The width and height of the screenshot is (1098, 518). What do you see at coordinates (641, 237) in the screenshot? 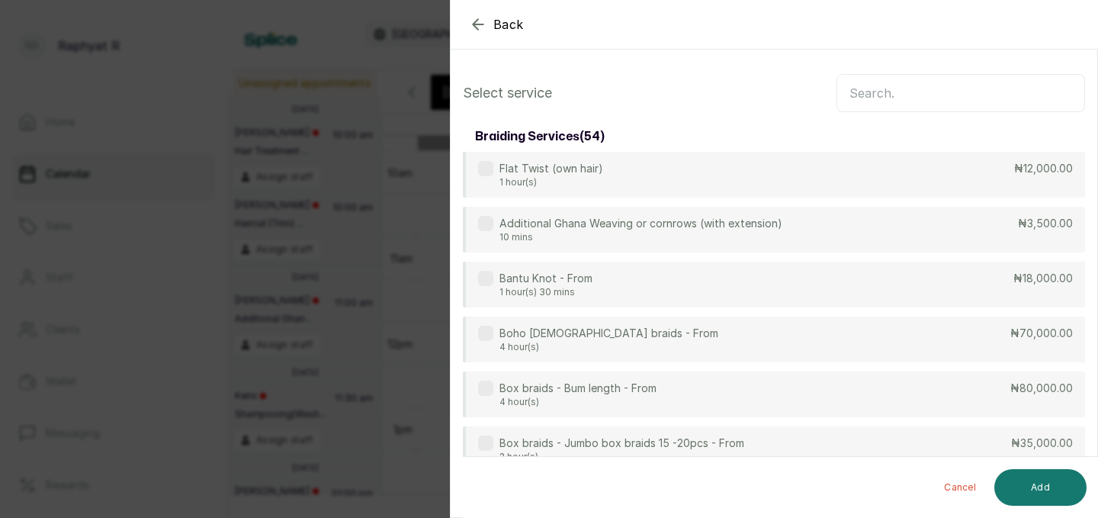
I see `p: 10 mins` at bounding box center [641, 237].